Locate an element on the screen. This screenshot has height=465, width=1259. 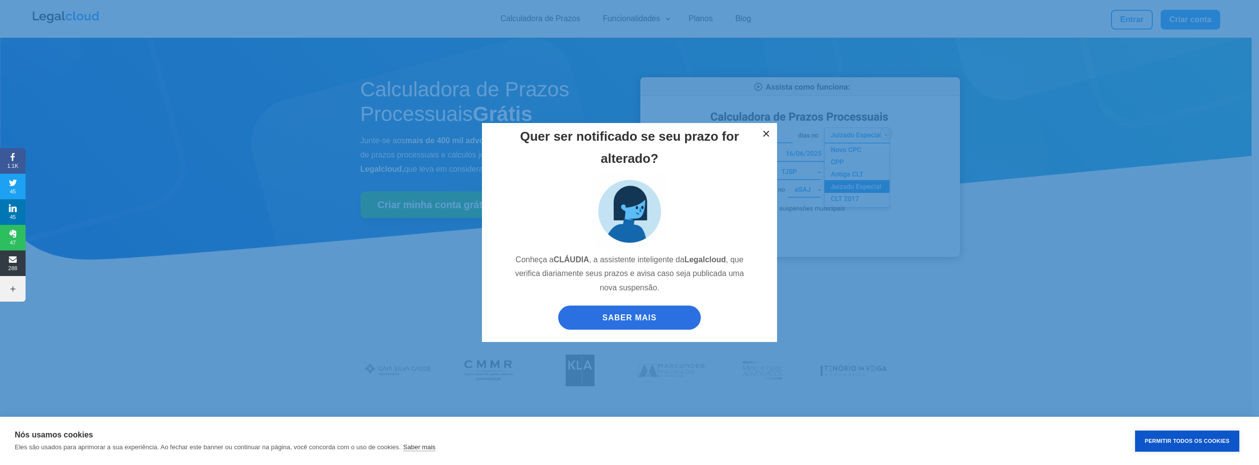
p: Conheça a , a assistente inteligente da , que verifica diariamente seus prazos e avisa caso seja ... is located at coordinates (630, 278).